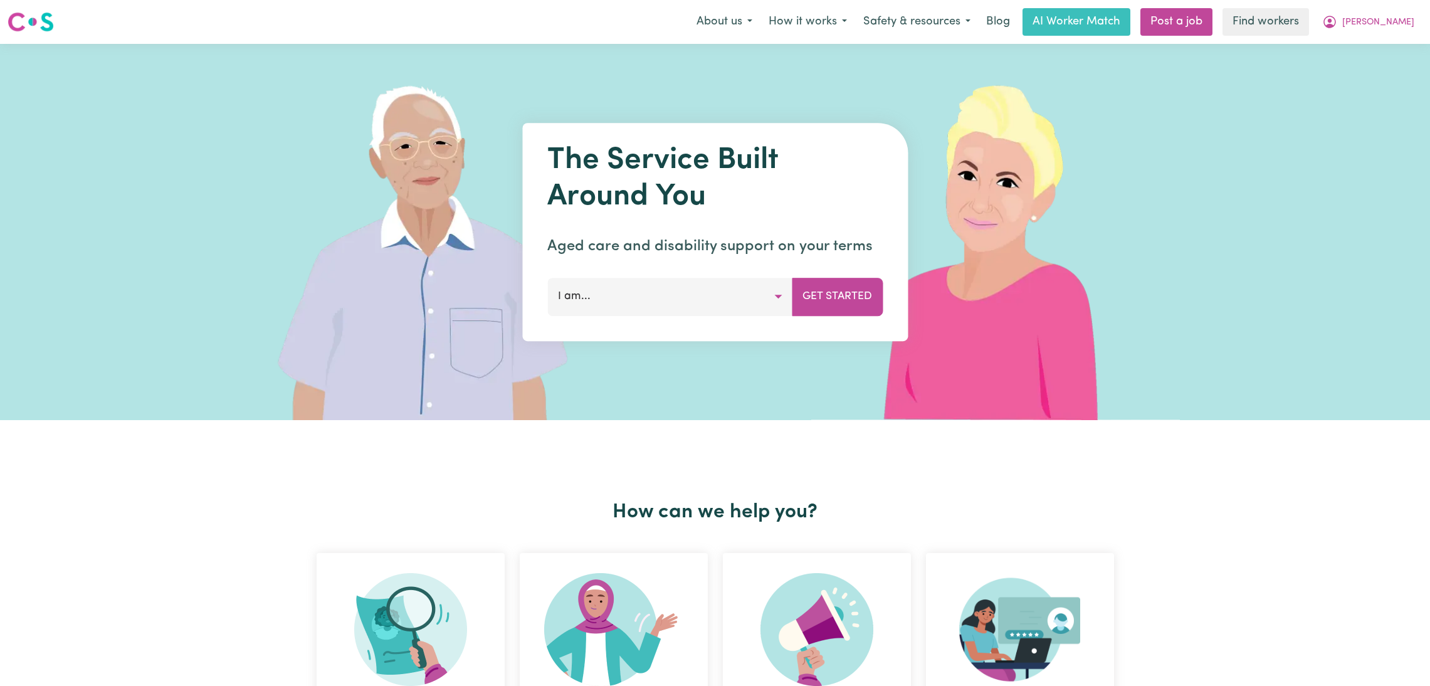  Describe the element at coordinates (1020, 629) in the screenshot. I see `img: Provider` at that location.